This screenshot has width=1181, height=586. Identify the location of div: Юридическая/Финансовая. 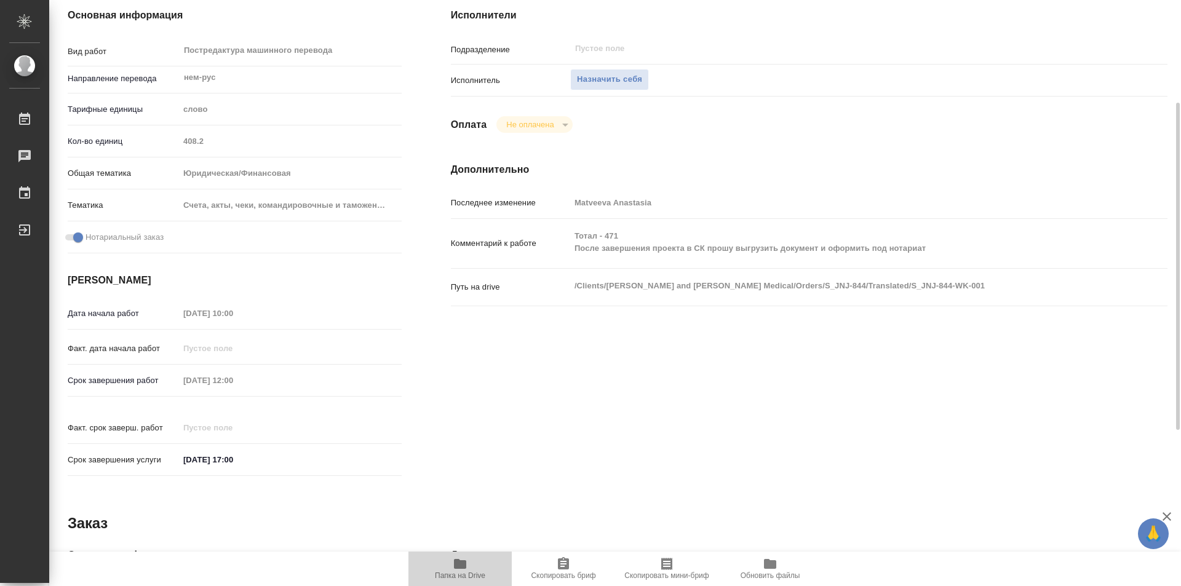
(290, 173).